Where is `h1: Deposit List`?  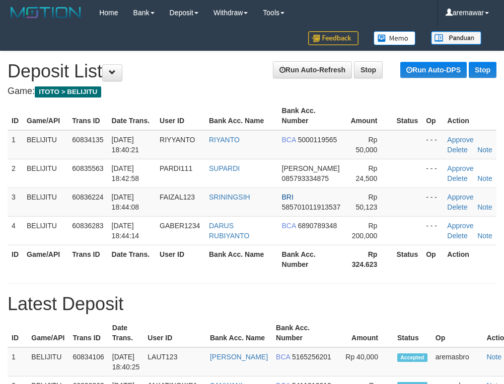 h1: Deposit List is located at coordinates (252, 71).